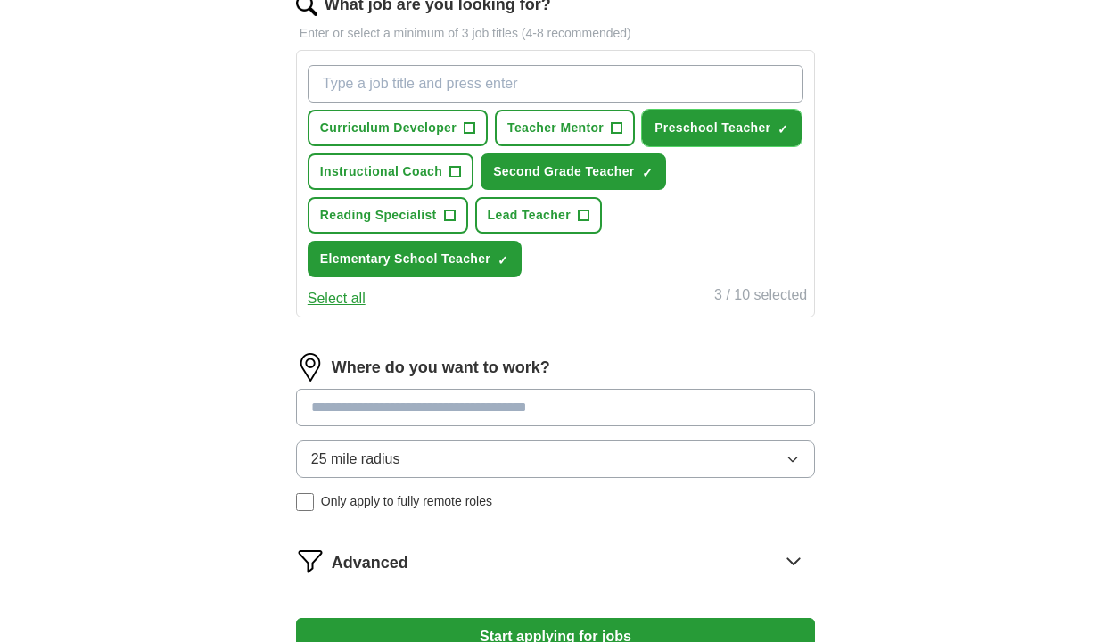 The image size is (1111, 642). Describe the element at coordinates (381, 171) in the screenshot. I see `span: Instructional Coach` at that location.